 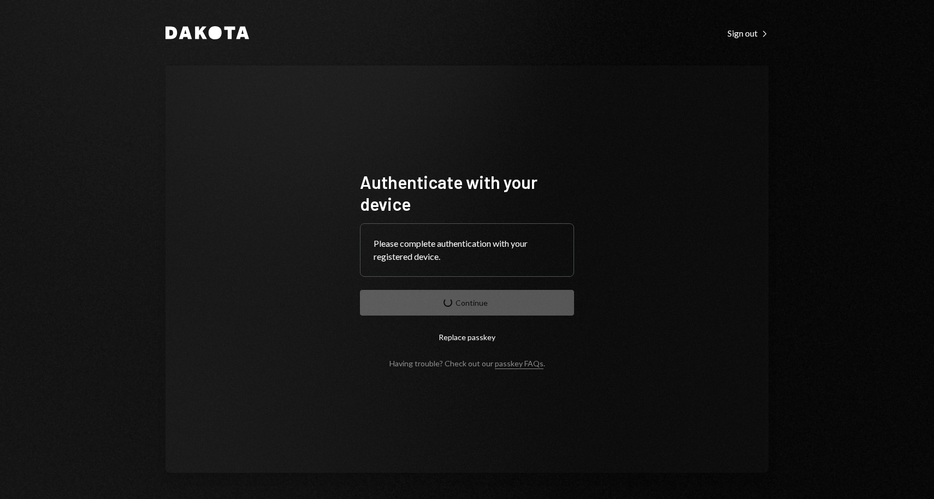 What do you see at coordinates (467, 193) in the screenshot?
I see `h1: Authenticate with your device` at bounding box center [467, 193].